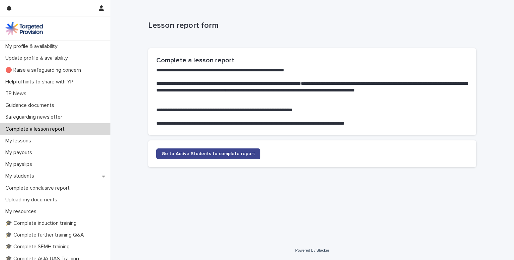  I want to click on p: My payouts, so click(20, 152).